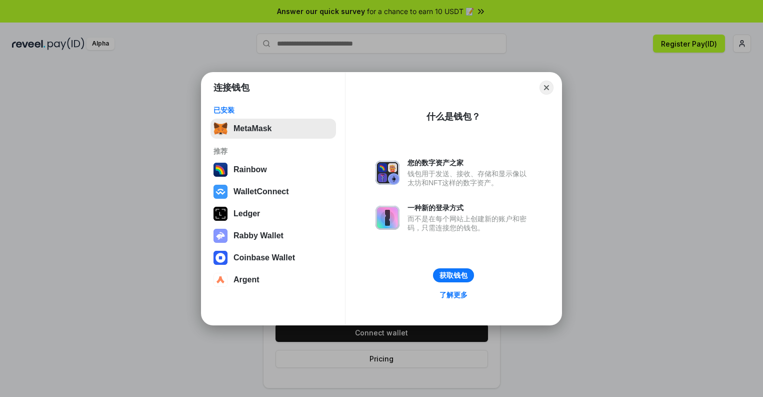 The image size is (763, 397). Describe the element at coordinates (454, 117) in the screenshot. I see `div: 什么是钱包？` at that location.